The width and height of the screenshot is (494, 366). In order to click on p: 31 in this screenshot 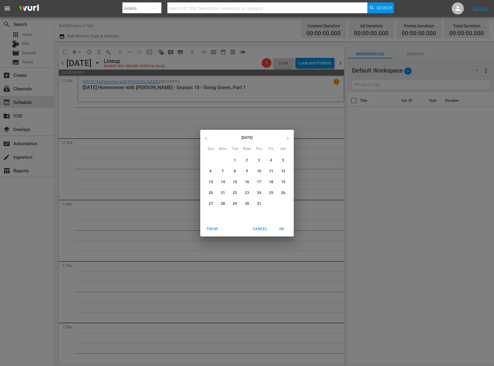, I will do `click(259, 204)`.